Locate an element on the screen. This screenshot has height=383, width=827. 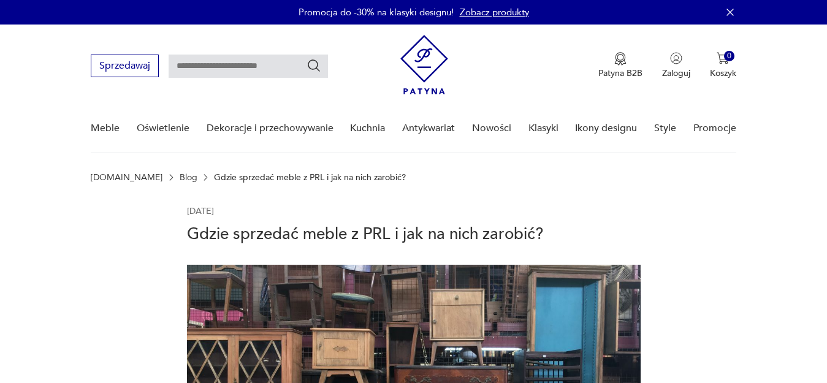
a: Oświetlenie is located at coordinates (163, 128).